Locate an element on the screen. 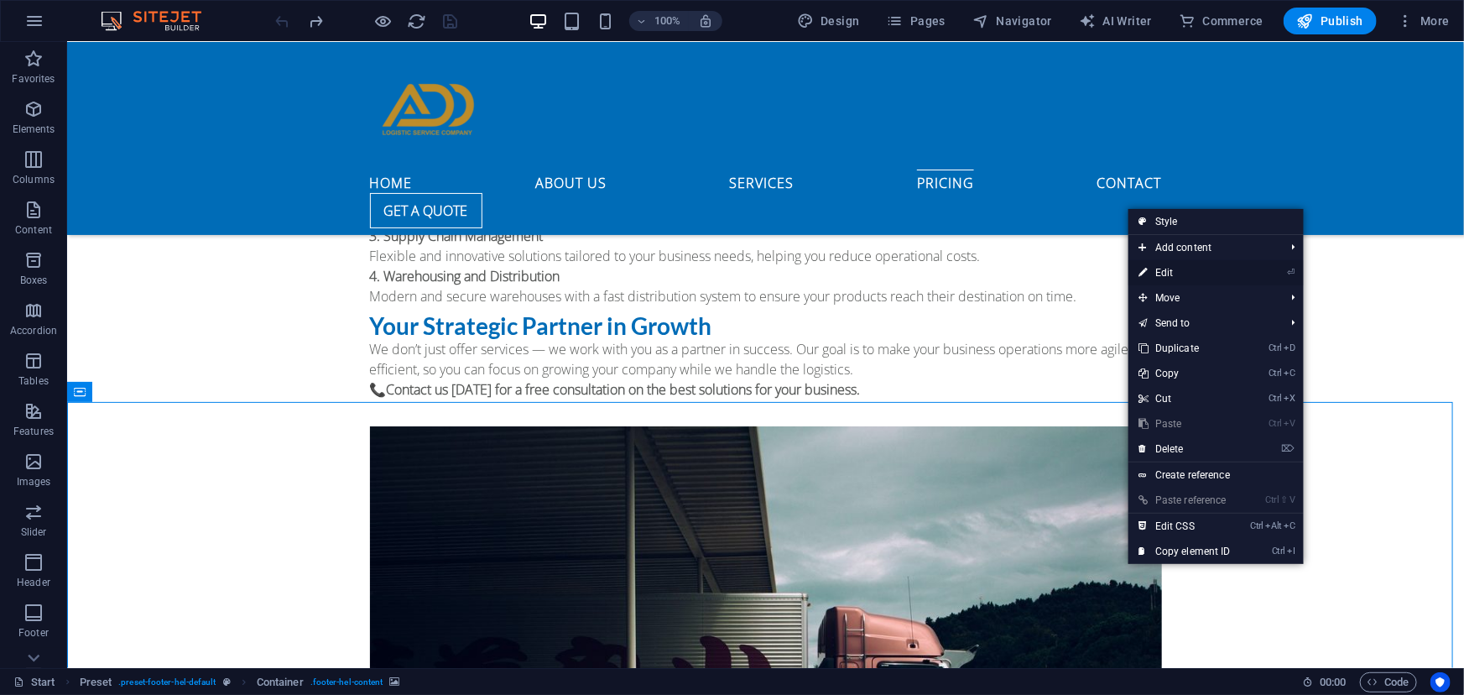 The width and height of the screenshot is (1464, 695). h6: 100% is located at coordinates (668, 21).